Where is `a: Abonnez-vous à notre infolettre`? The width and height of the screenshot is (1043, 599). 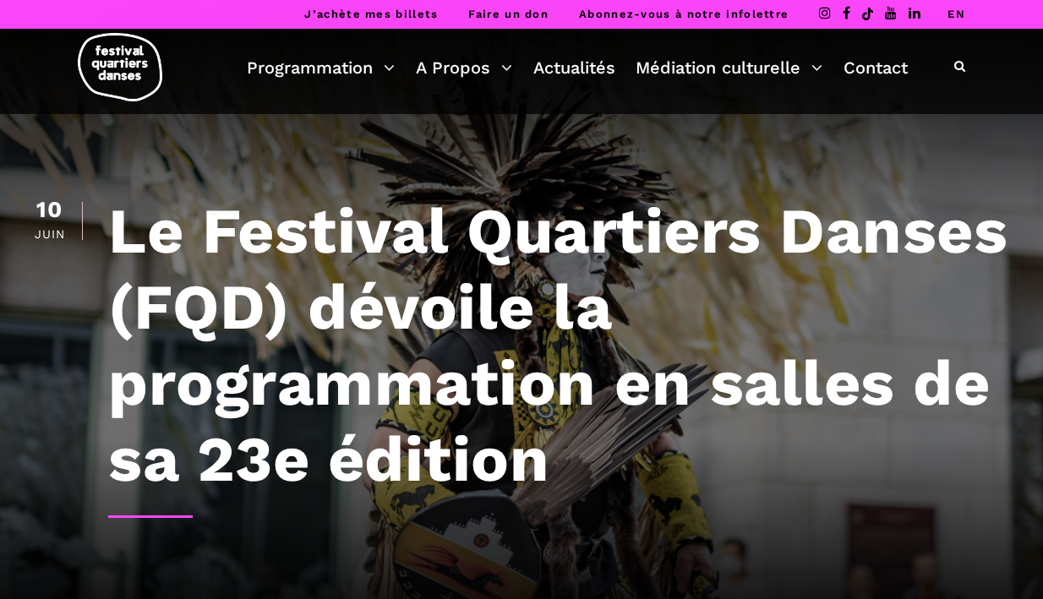
a: Abonnez-vous à notre infolettre is located at coordinates (684, 14).